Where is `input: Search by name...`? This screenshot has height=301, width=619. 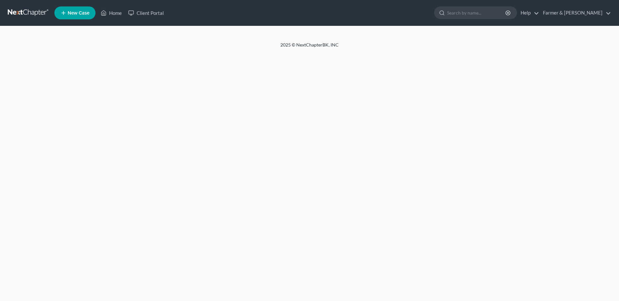 input: Search by name... is located at coordinates (476, 13).